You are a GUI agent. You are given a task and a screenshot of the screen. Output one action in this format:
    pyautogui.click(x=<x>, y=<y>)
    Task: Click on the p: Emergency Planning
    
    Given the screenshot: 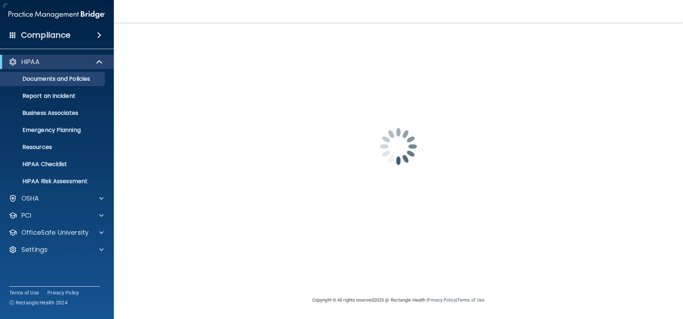 What is the action you would take?
    pyautogui.click(x=53, y=130)
    